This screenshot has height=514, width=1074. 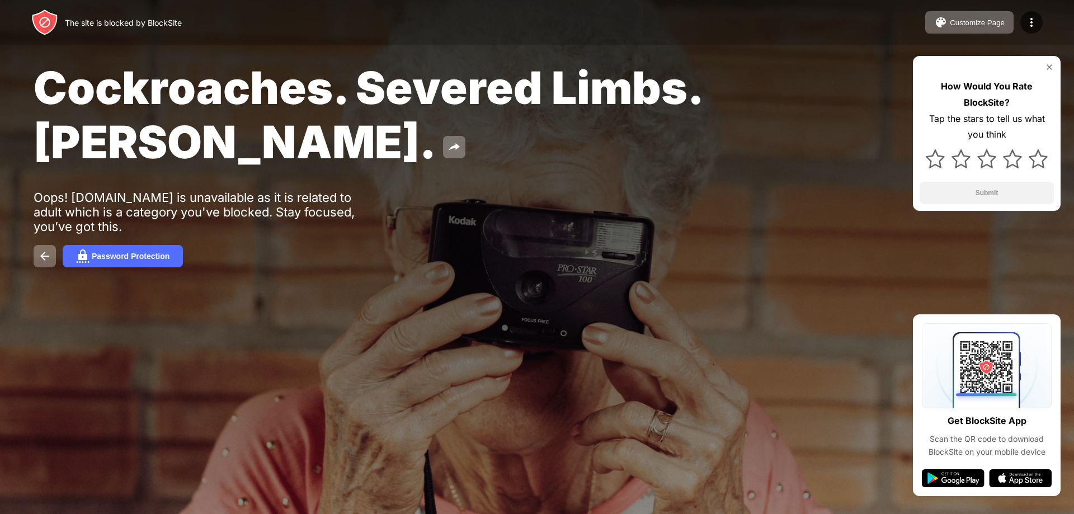 I want to click on div: Password Protection, so click(x=130, y=256).